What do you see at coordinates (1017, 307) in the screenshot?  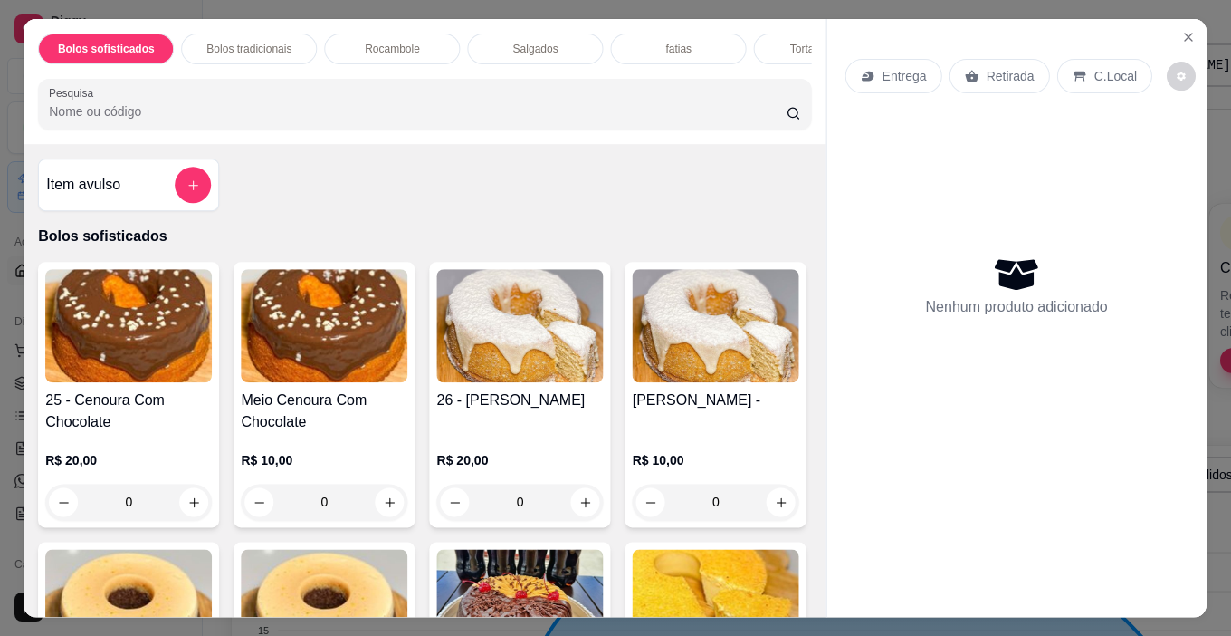 I see `p: Nenhum produto adicionado` at bounding box center [1017, 307].